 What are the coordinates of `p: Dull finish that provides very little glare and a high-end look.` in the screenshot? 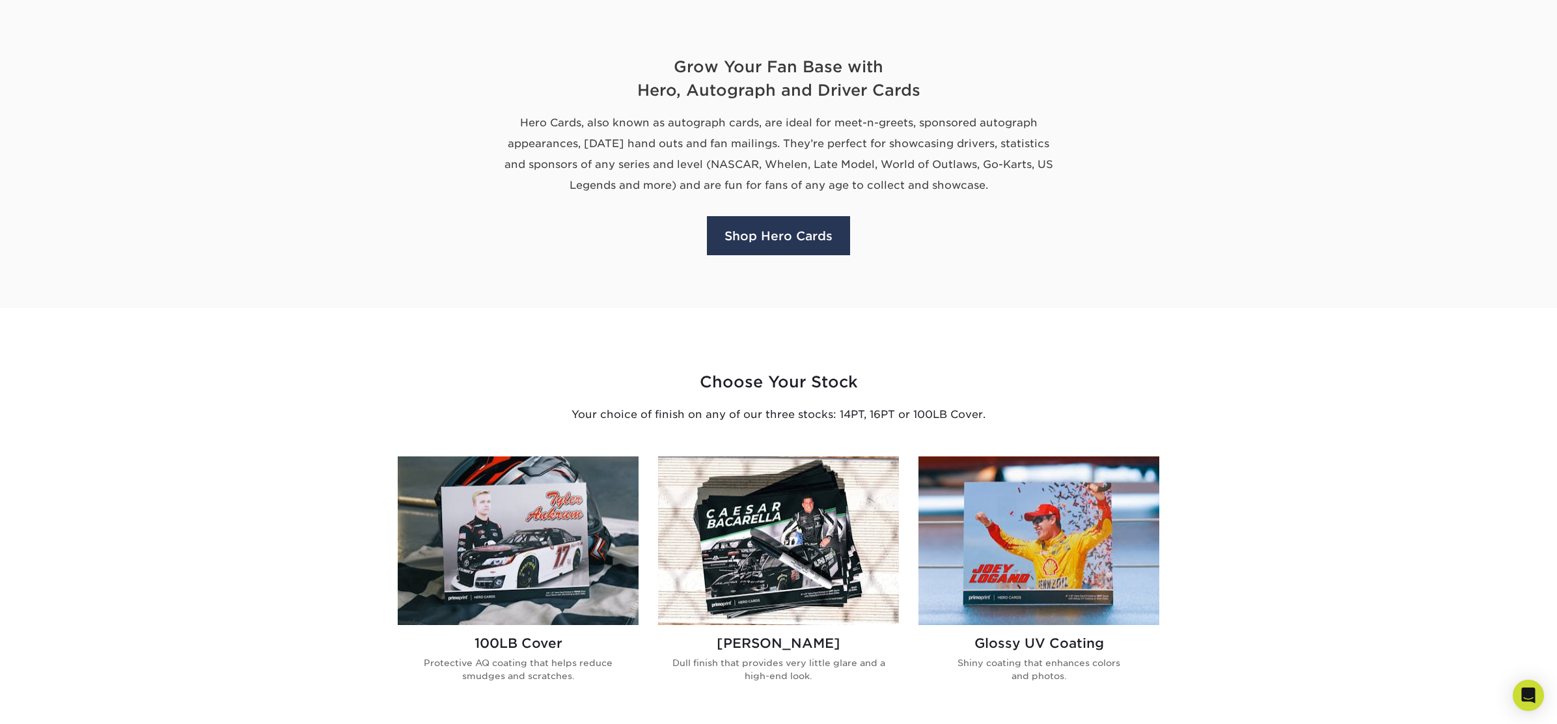 It's located at (778, 669).